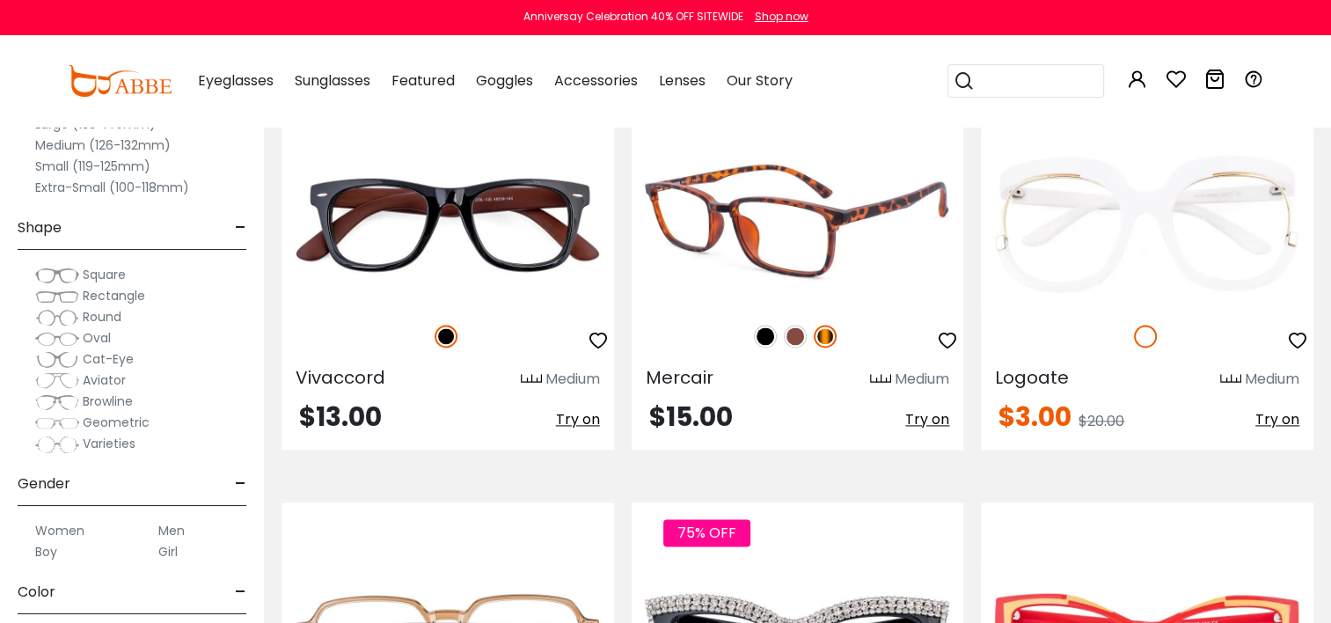  Describe the element at coordinates (57, 381) in the screenshot. I see `img: Aviator.png` at that location.